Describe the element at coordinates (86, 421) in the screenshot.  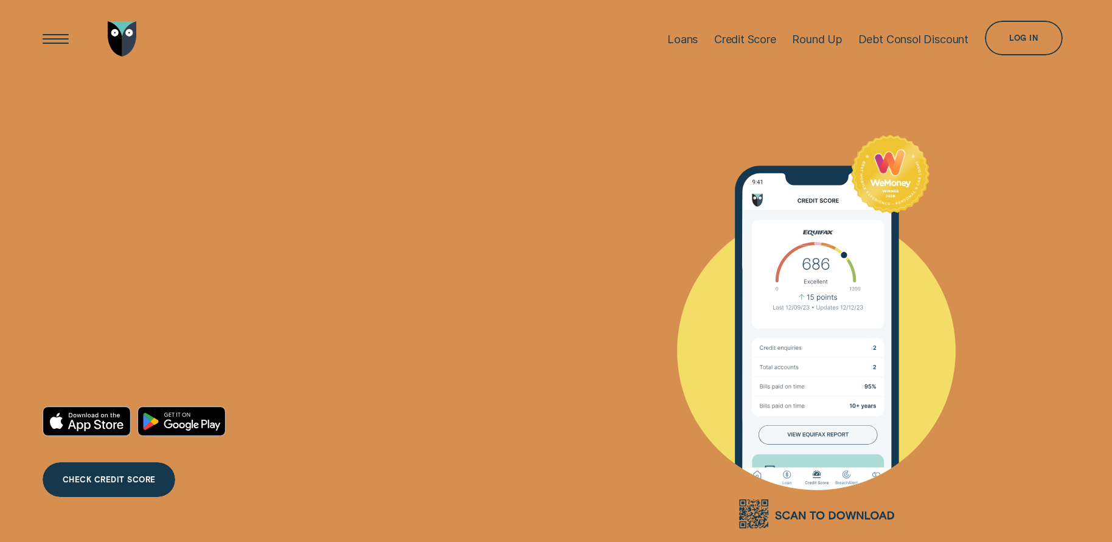
I see `a: Download on the App Store` at that location.